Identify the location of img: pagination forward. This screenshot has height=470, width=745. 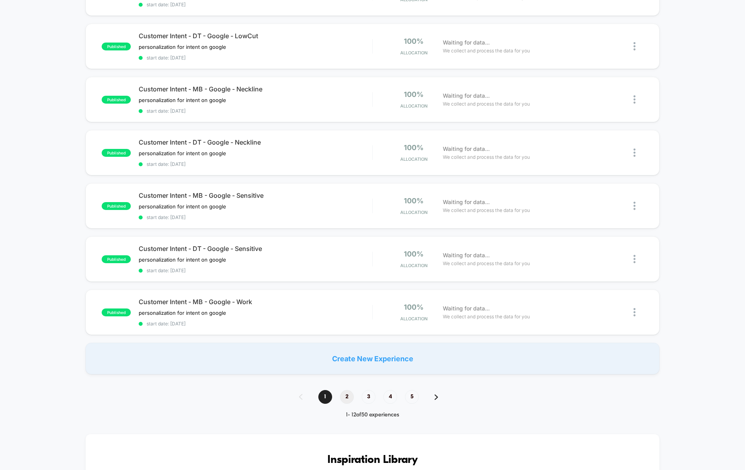
(436, 397).